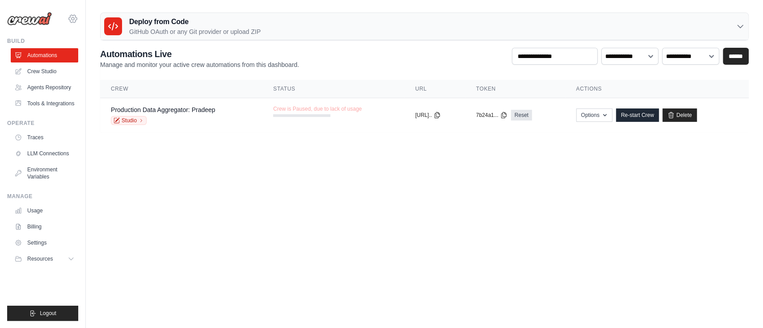  I want to click on p: GitHub OAuth or any Git provider or upload ZIP, so click(195, 32).